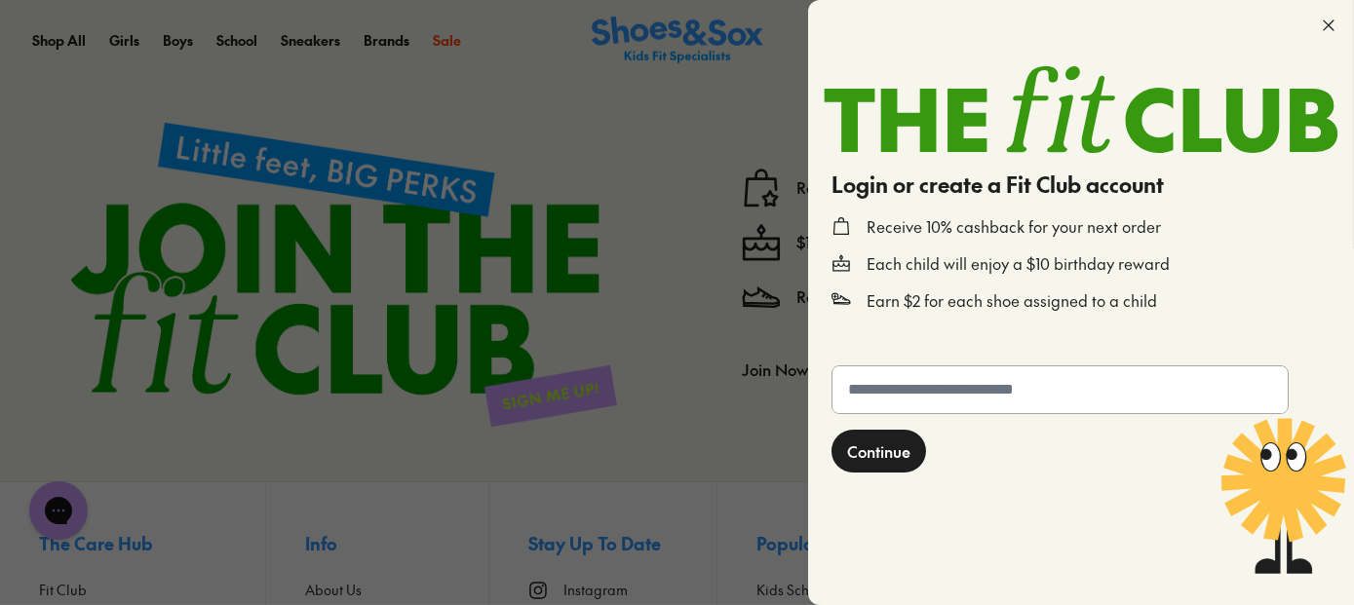 This screenshot has height=605, width=1354. Describe the element at coordinates (878, 451) in the screenshot. I see `button: Continue` at that location.